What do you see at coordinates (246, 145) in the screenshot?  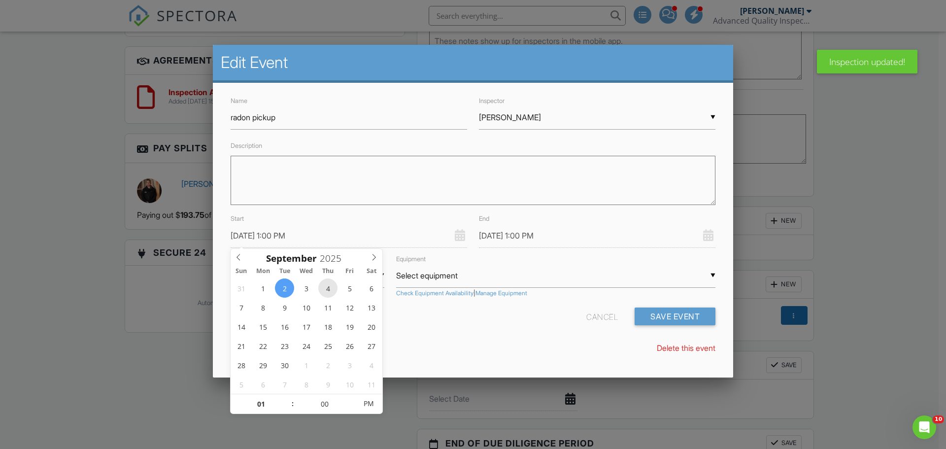 I see `label: Description` at bounding box center [246, 145].